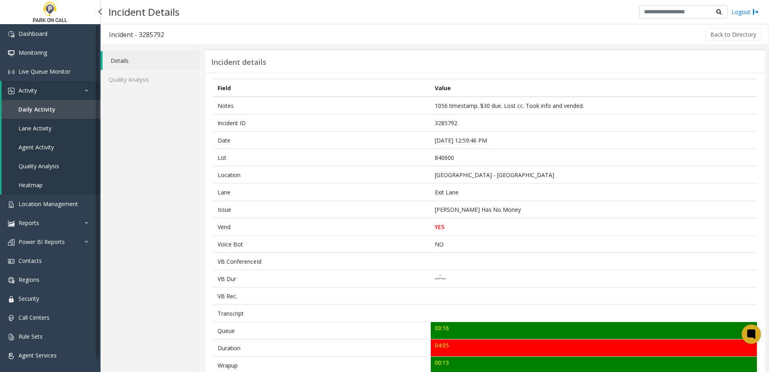 Image resolution: width=769 pixels, height=372 pixels. Describe the element at coordinates (28, 90) in the screenshot. I see `span: Activity` at that location.